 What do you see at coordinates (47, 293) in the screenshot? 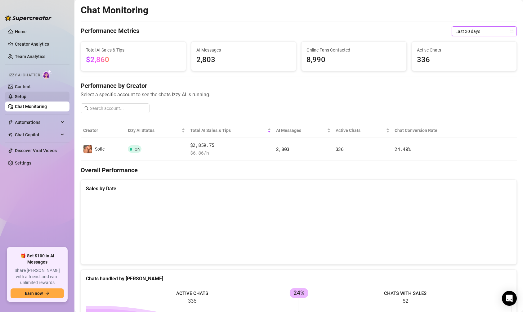
I see `span: arrow-right` at bounding box center [47, 293].